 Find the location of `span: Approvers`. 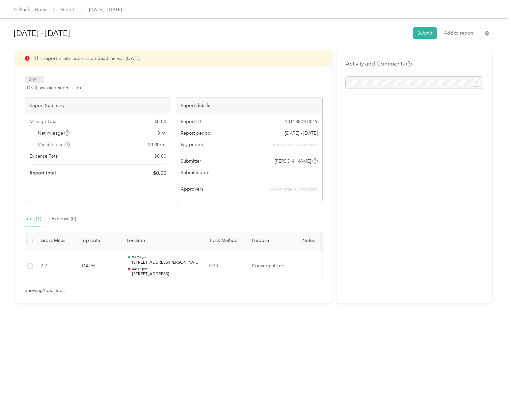

span: Approvers is located at coordinates (192, 189).